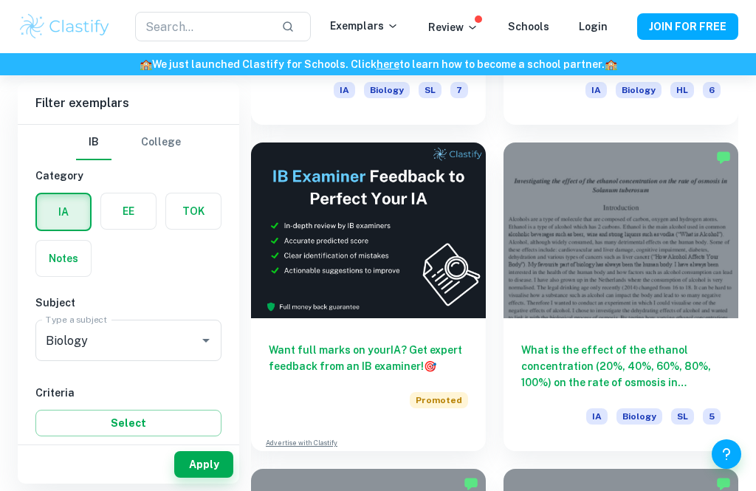  What do you see at coordinates (621, 366) in the screenshot?
I see `h6: What is the effect of the ethanol concentration (20%, 40%, 60%, 80%, 100%) on the rate of osmosis...` at bounding box center [621, 366].